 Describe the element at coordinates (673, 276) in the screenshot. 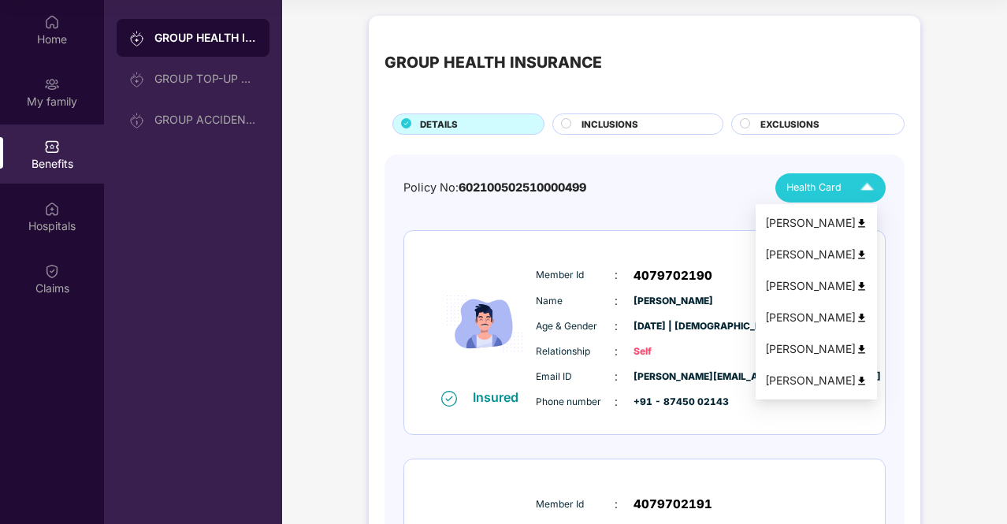

I see `span: 4079702190` at that location.